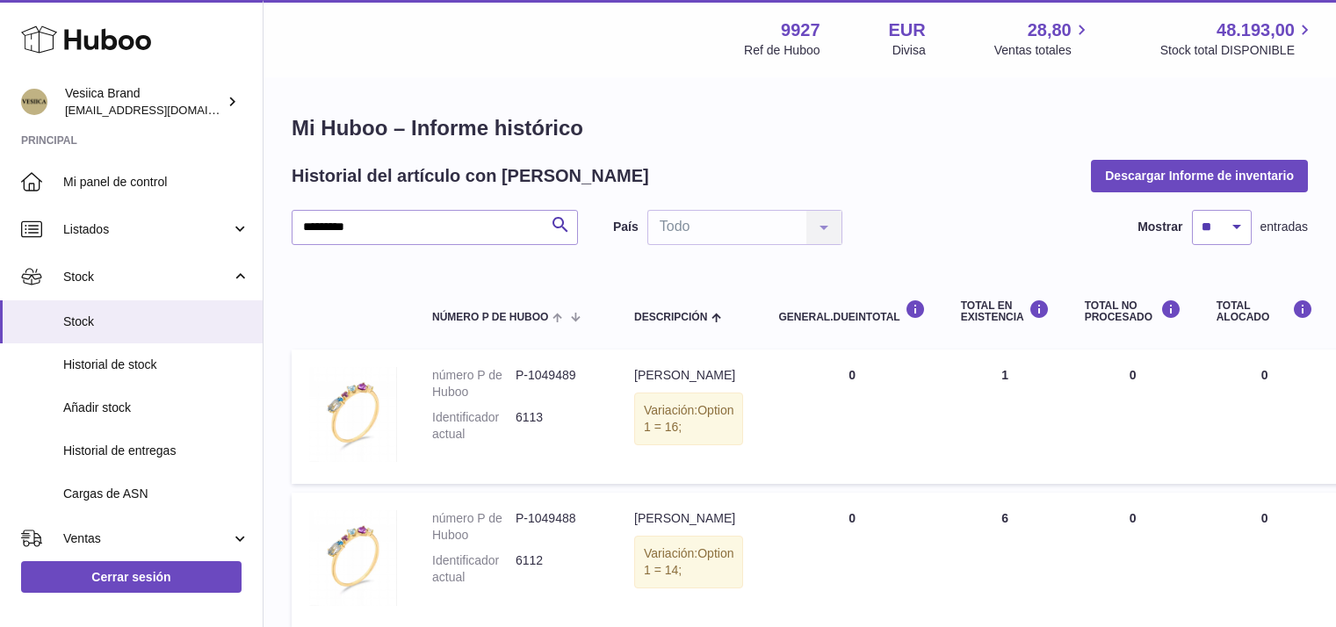  Describe the element at coordinates (1255, 30) in the screenshot. I see `span: 48.193,00` at that location.